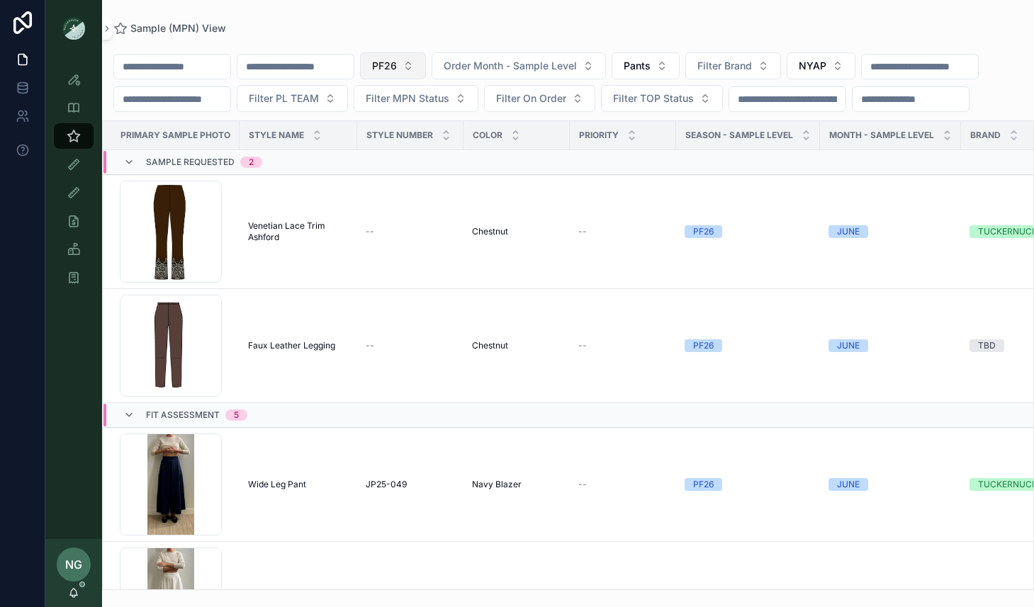 The height and width of the screenshot is (607, 1034). Describe the element at coordinates (277, 485) in the screenshot. I see `span: Wide Leg Pant` at that location.